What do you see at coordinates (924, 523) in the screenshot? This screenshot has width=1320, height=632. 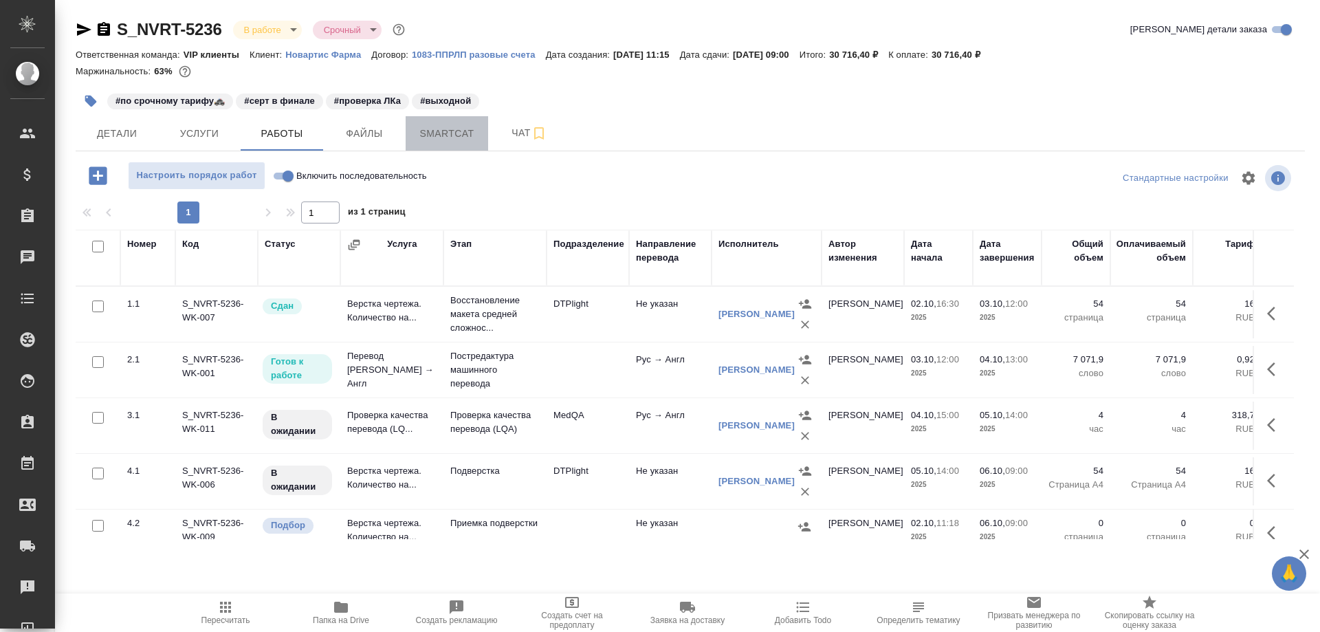 I see `p: 02.10,` at bounding box center [924, 523].